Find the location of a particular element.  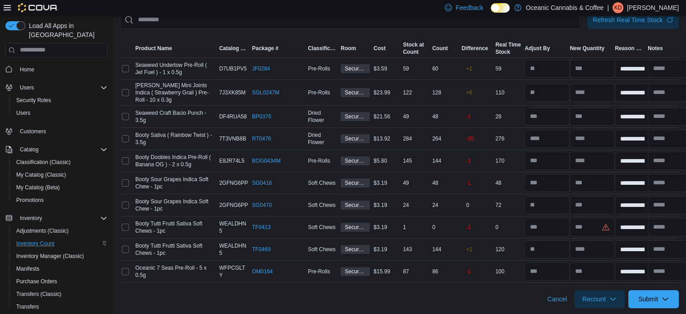

div: $5.80 is located at coordinates (386, 161).